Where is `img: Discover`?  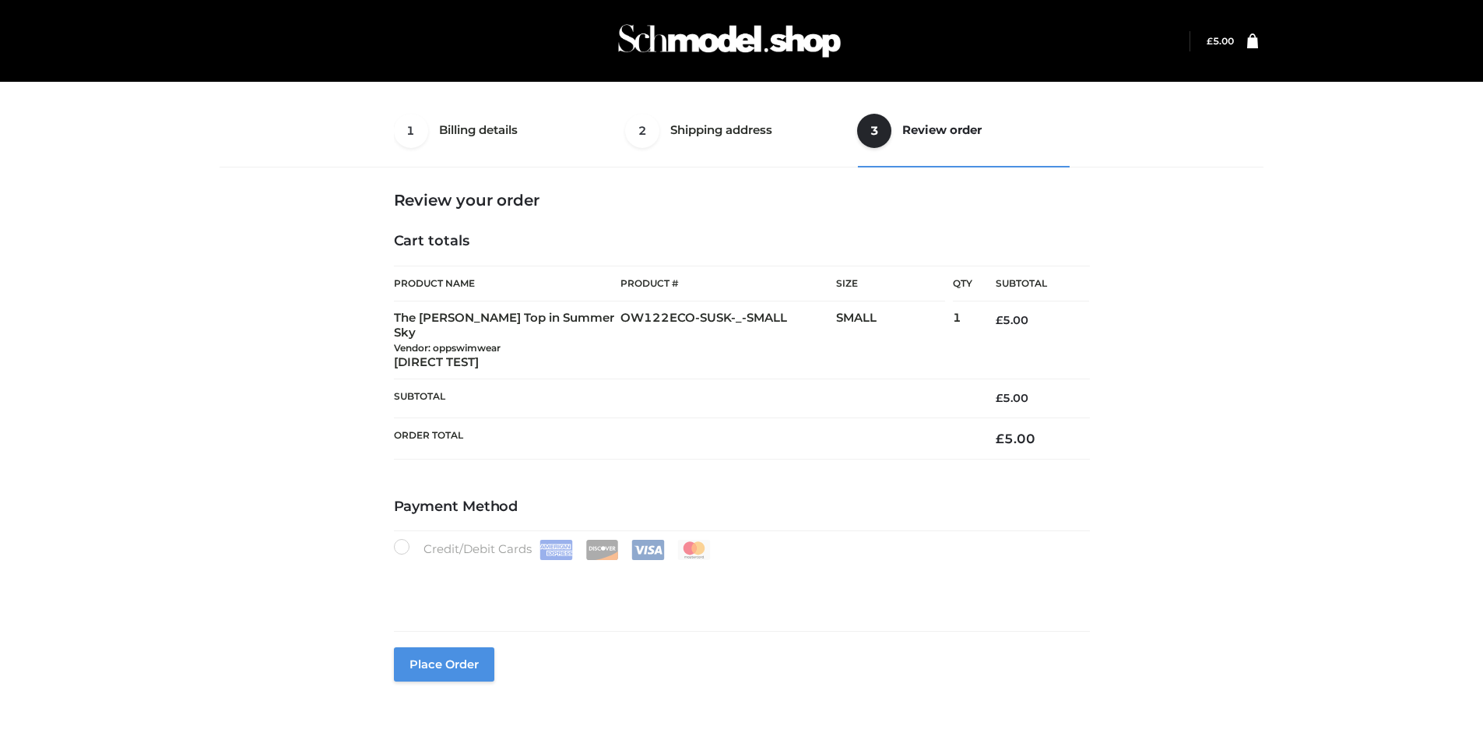 img: Discover is located at coordinates (602, 550).